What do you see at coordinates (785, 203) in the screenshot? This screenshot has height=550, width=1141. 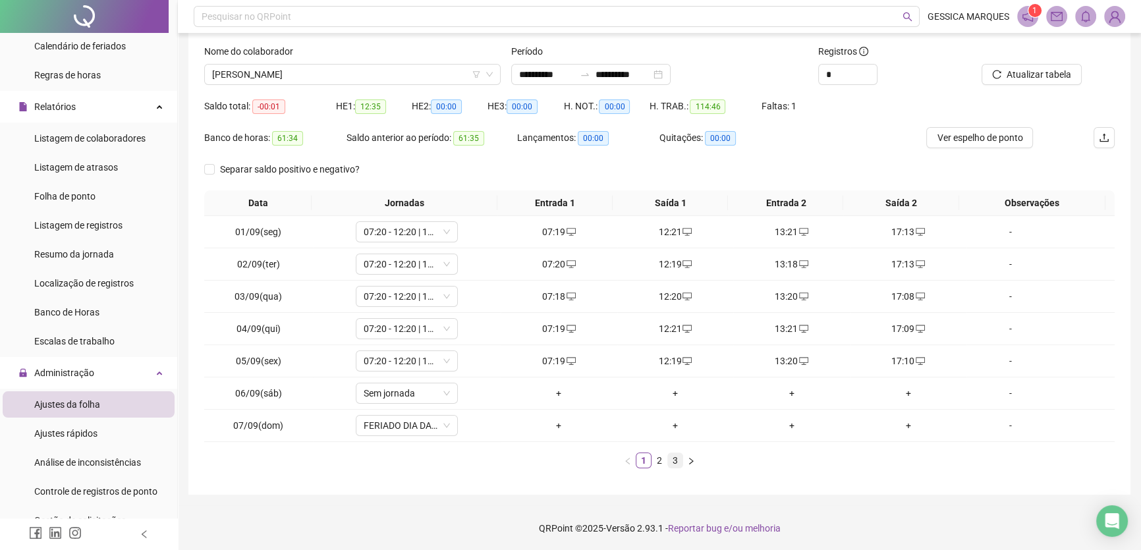 I see `th: Entrada 2` at bounding box center [785, 203].